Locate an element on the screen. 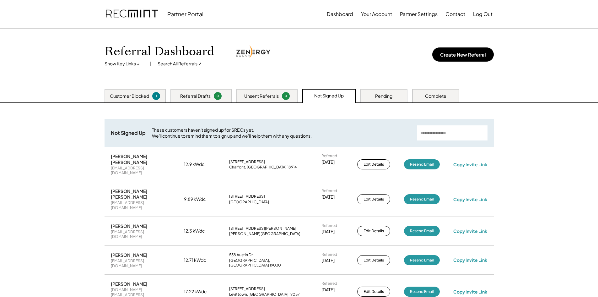 The width and height of the screenshot is (598, 297). img: recmint-logotype%403x.png is located at coordinates (132, 14).